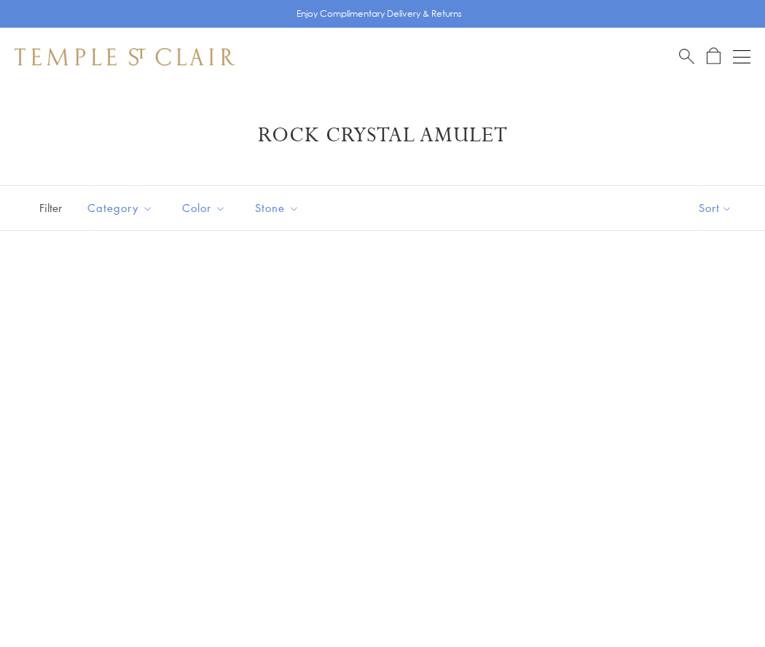 Image resolution: width=765 pixels, height=647 pixels. Describe the element at coordinates (686, 56) in the screenshot. I see `a: Search` at that location.